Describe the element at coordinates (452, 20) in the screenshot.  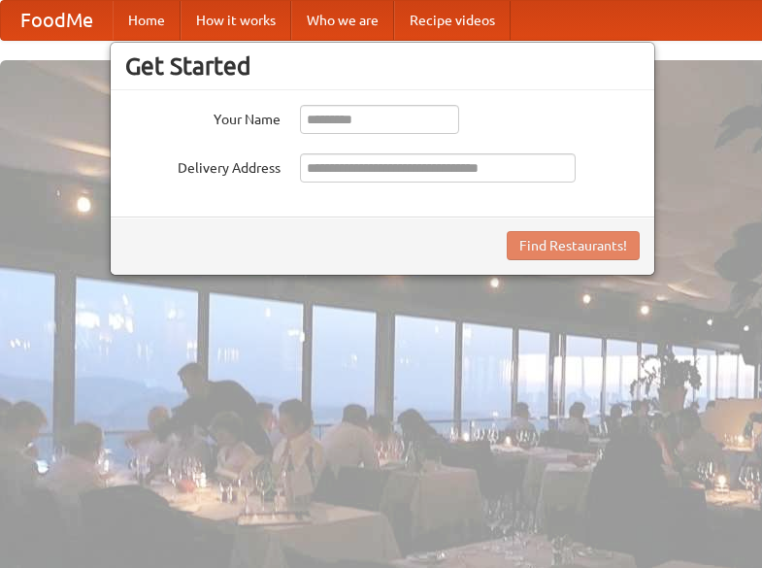
I see `a: Recipe videos` at that location.